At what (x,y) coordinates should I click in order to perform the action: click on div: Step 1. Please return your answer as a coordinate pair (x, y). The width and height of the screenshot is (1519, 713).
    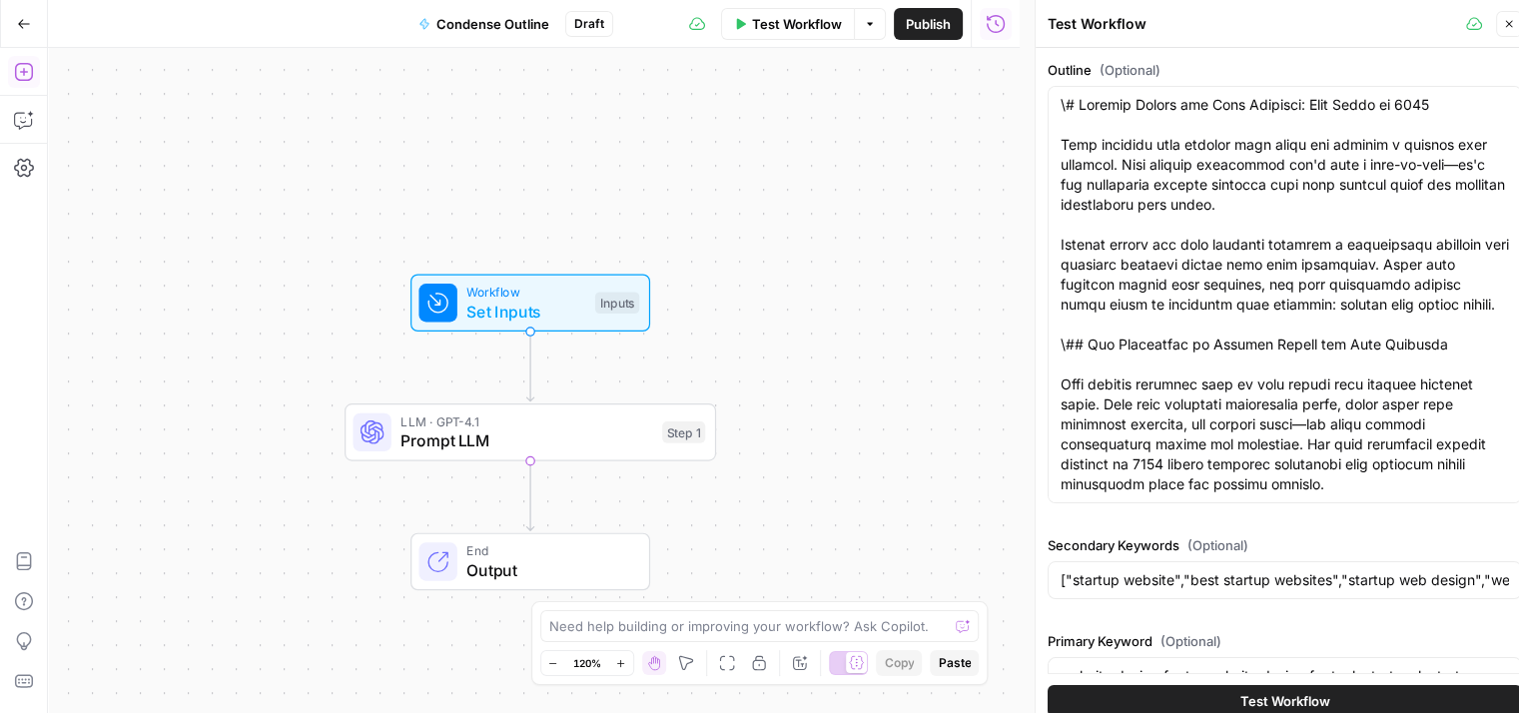
    Looking at the image, I should click on (683, 432).